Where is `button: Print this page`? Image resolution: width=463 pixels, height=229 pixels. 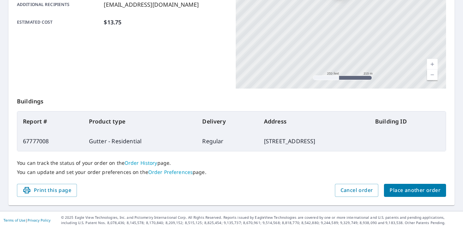
button: Print this page is located at coordinates (47, 190).